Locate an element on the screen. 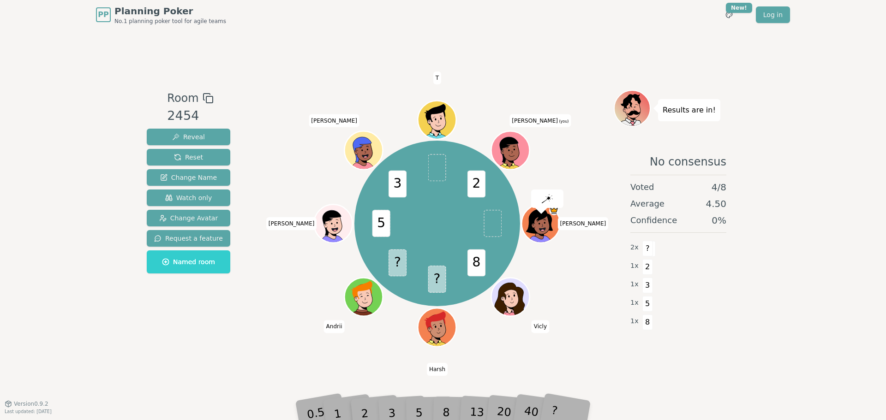 The width and height of the screenshot is (886, 420). span: Confidence is located at coordinates (653, 221).